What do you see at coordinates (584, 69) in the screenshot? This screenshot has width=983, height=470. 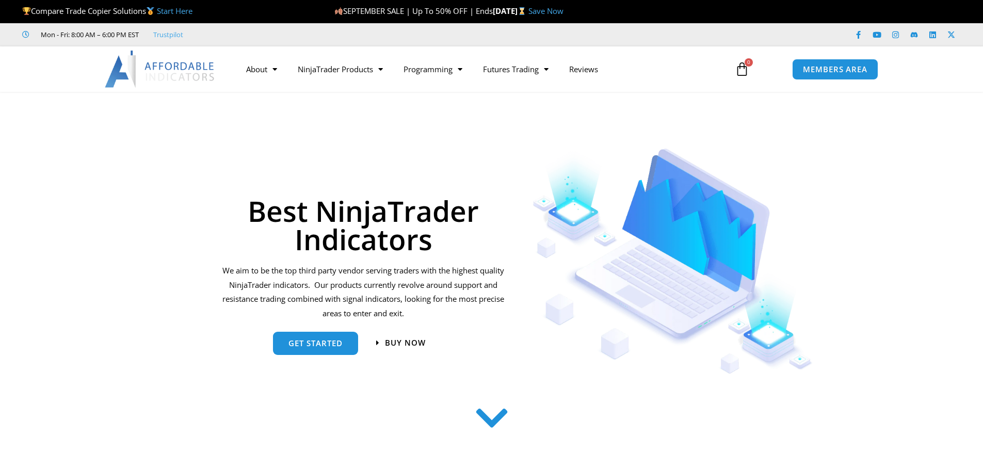 I see `a: Reviews` at bounding box center [584, 69].